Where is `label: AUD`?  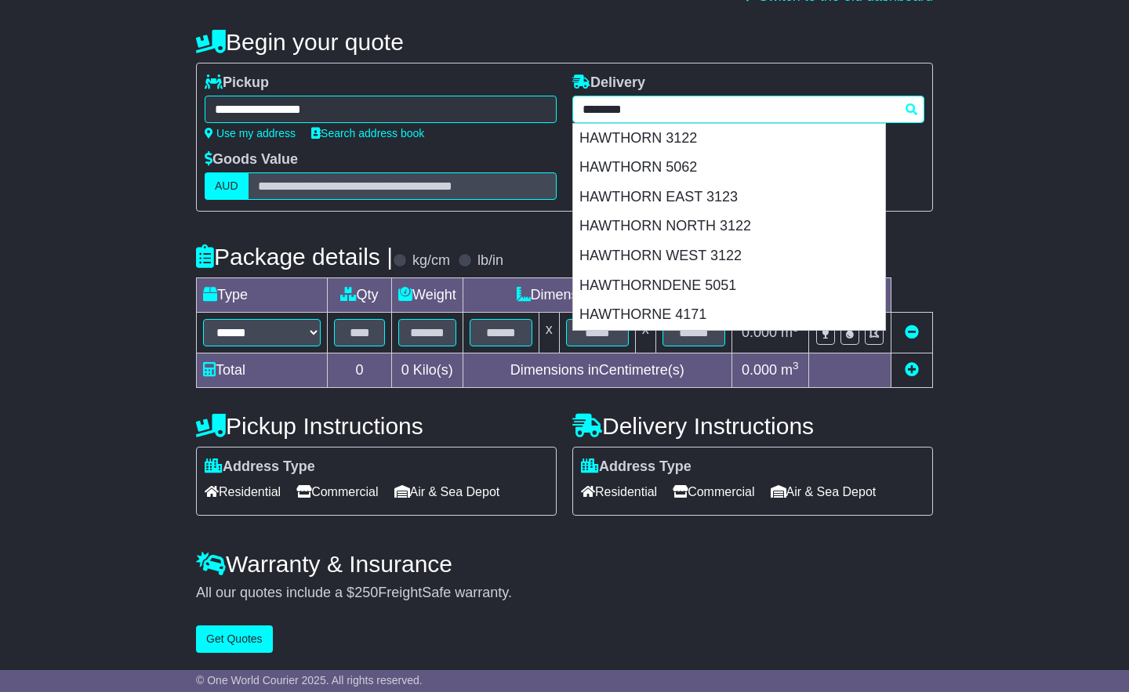
label: AUD is located at coordinates (227, 186).